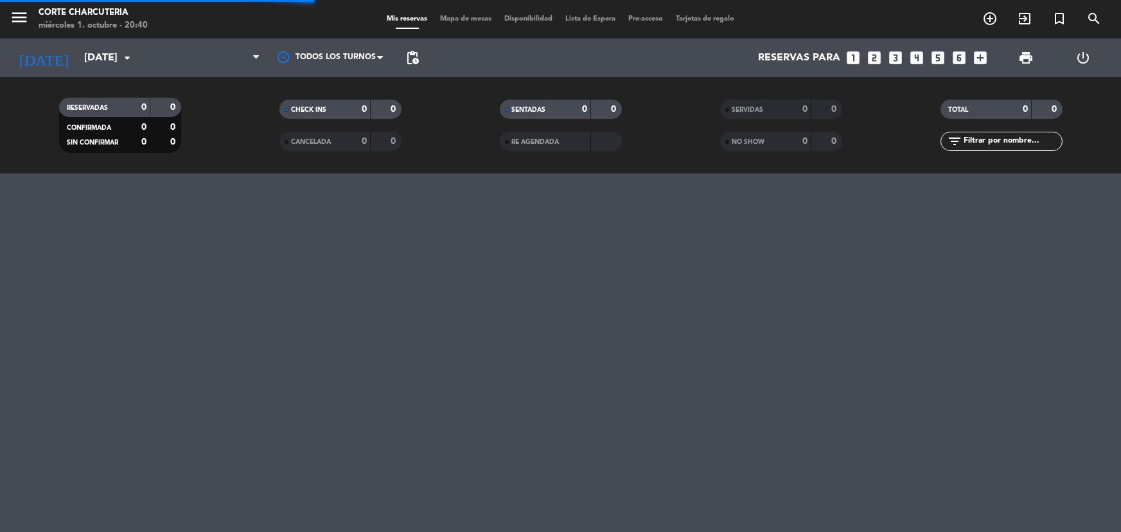 The width and height of the screenshot is (1121, 532). What do you see at coordinates (1094, 19) in the screenshot?
I see `i: search` at bounding box center [1094, 19].